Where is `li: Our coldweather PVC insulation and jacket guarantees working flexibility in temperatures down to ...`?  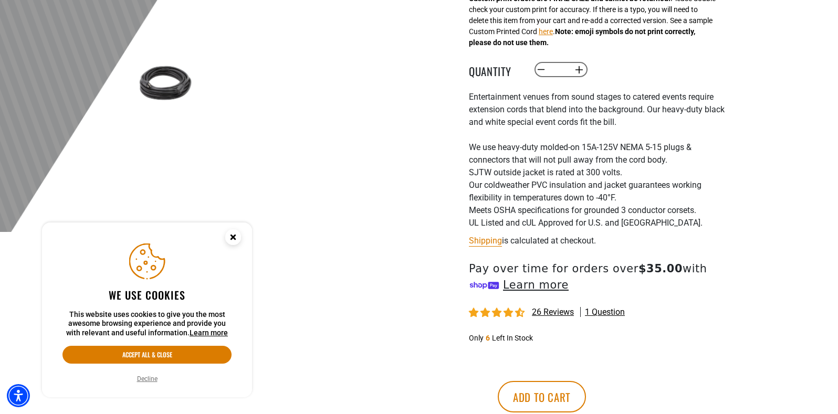
li: Our coldweather PVC insulation and jacket guarantees working flexibility in temperatures down to ... is located at coordinates (598, 192).